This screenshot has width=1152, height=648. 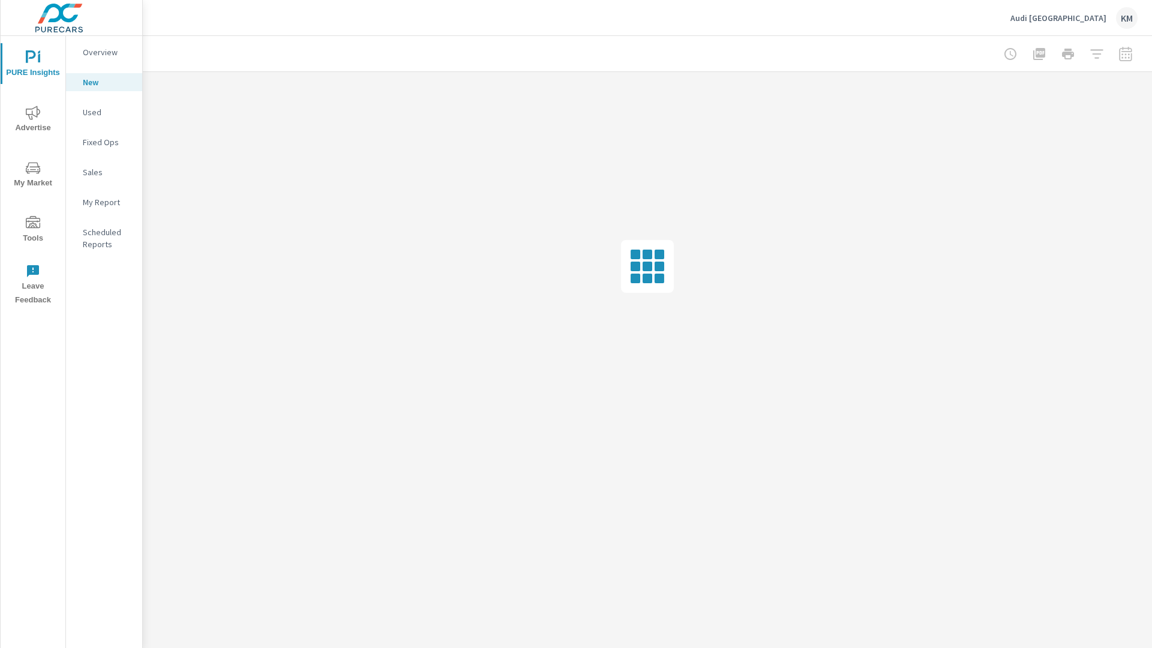 I want to click on p: New, so click(x=107, y=82).